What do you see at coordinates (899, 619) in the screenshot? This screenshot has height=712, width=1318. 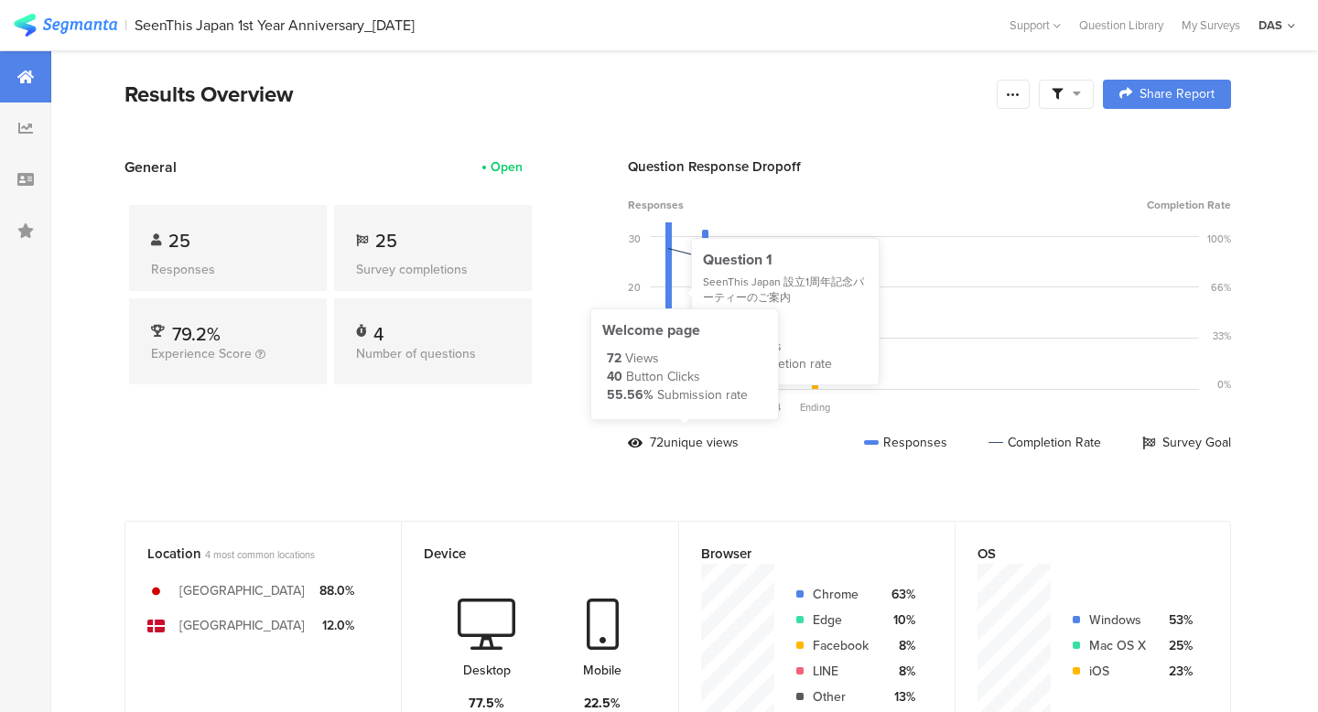 I see `div: 10%` at bounding box center [899, 619].